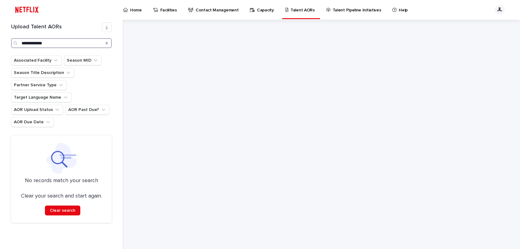 Image resolution: width=520 pixels, height=249 pixels. I want to click on div: JL, so click(499, 10).